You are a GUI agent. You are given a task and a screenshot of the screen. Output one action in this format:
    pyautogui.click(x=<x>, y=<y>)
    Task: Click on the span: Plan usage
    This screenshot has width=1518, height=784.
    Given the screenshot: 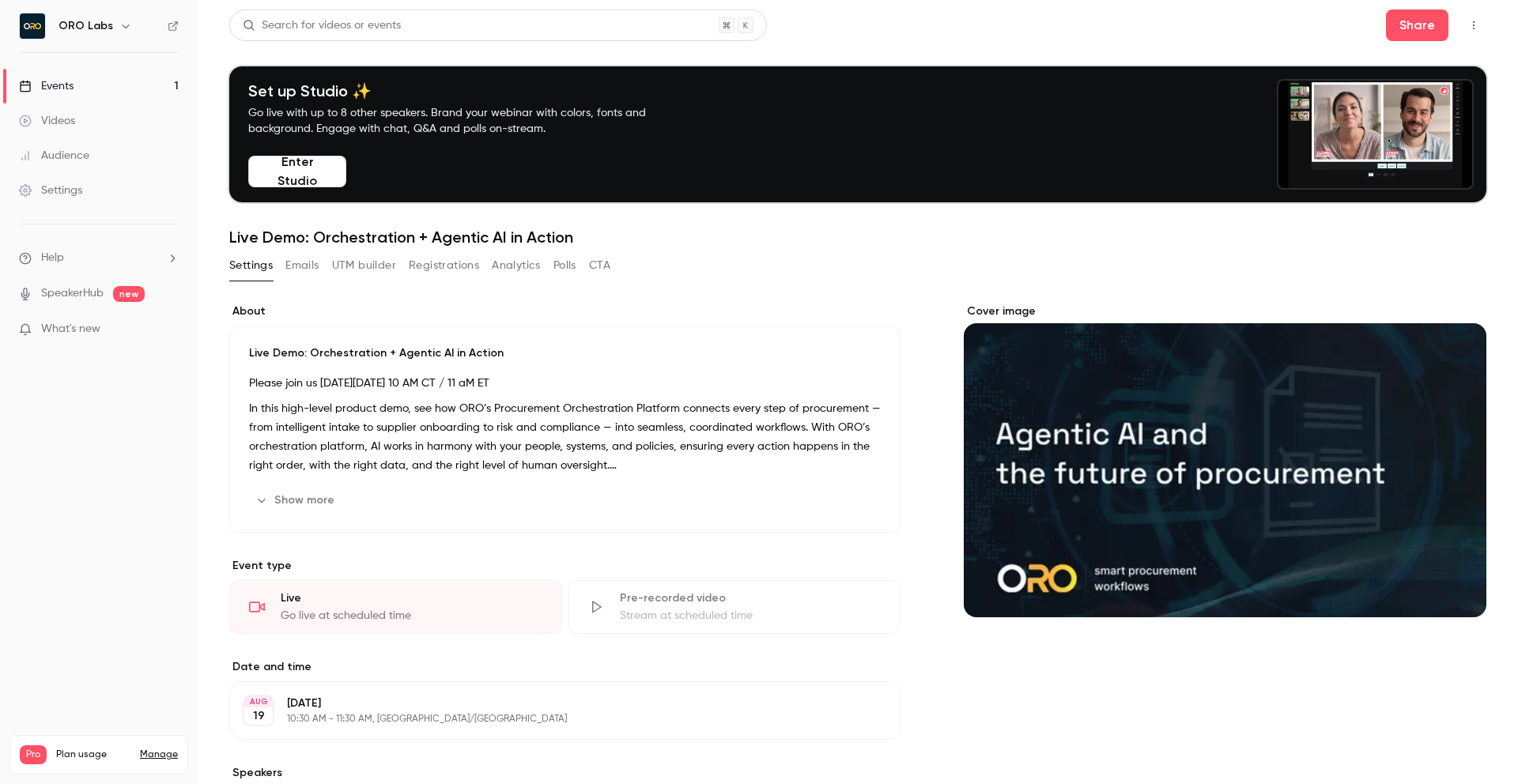 What is the action you would take?
    pyautogui.click(x=94, y=755)
    